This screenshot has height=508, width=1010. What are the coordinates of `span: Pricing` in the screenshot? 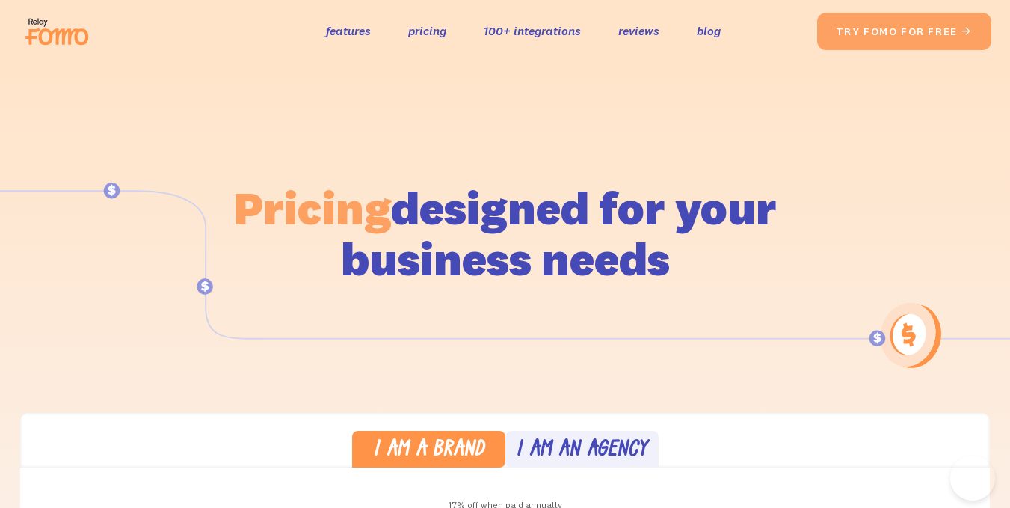 It's located at (313, 207).